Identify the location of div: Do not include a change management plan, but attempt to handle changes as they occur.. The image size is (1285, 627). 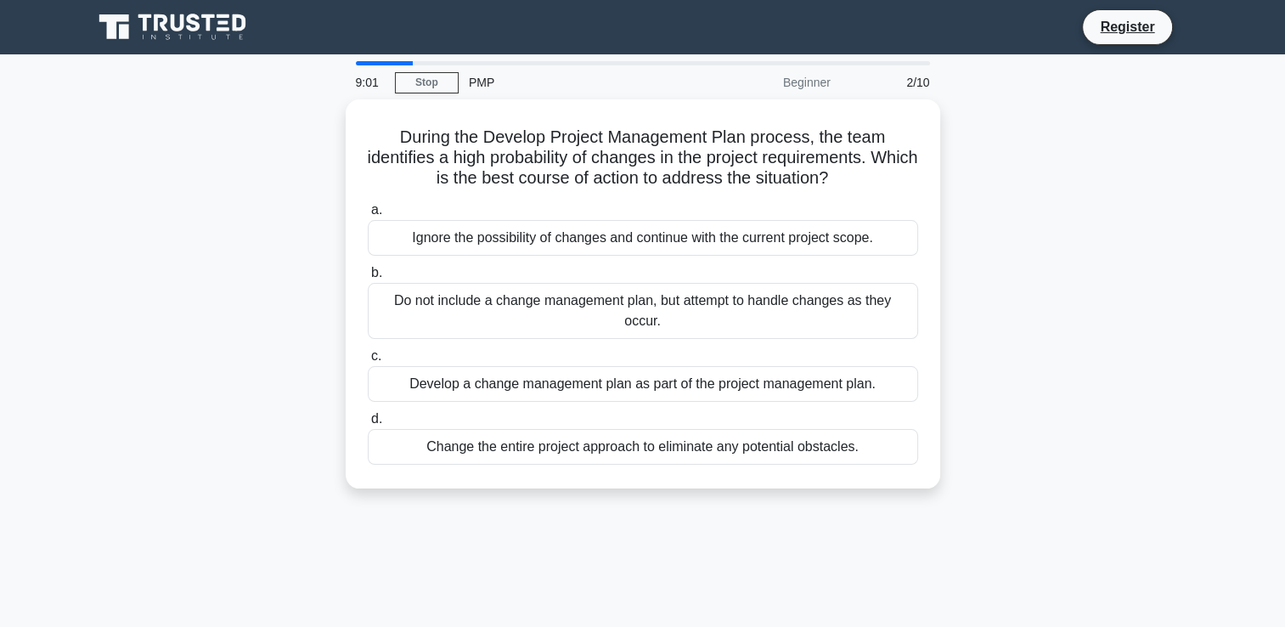
(643, 311).